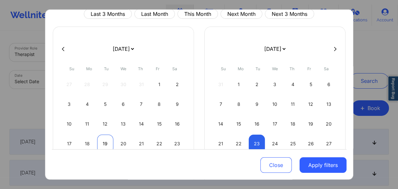  What do you see at coordinates (108, 14) in the screenshot?
I see `button: Last 3 Months` at bounding box center [108, 14].